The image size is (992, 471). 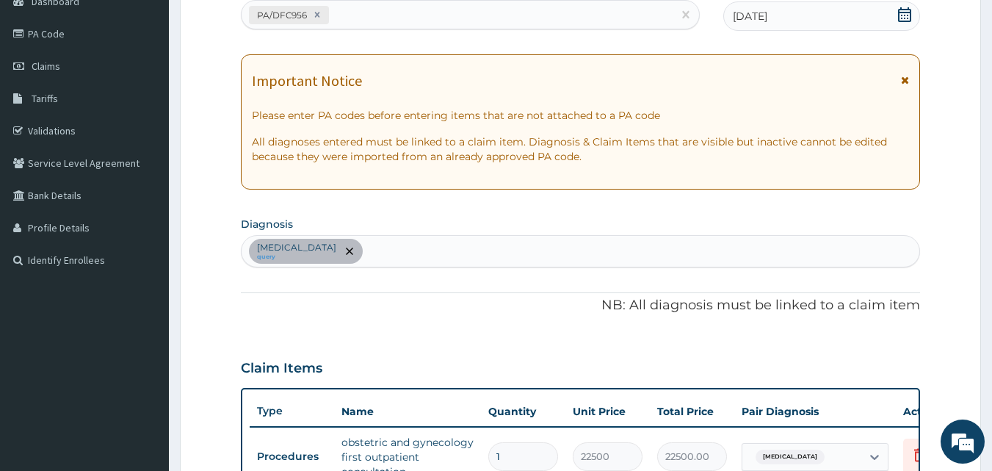 What do you see at coordinates (281, 368) in the screenshot?
I see `h3: Claim Items` at bounding box center [281, 368].